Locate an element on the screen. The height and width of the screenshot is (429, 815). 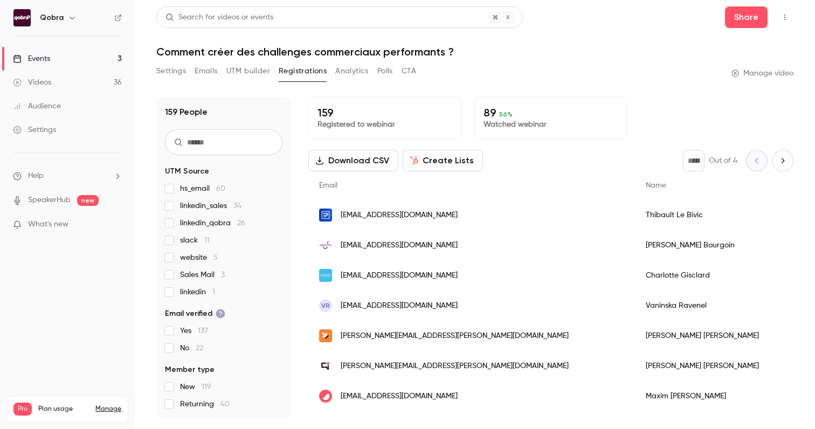
button: Share is located at coordinates (746, 17).